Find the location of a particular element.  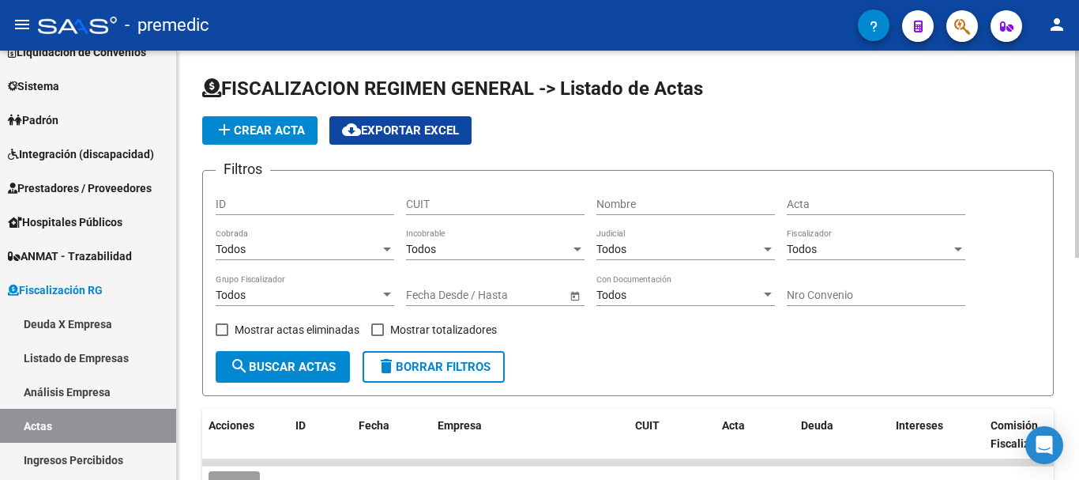

span: Mostrar totalizadores is located at coordinates (443, 329).